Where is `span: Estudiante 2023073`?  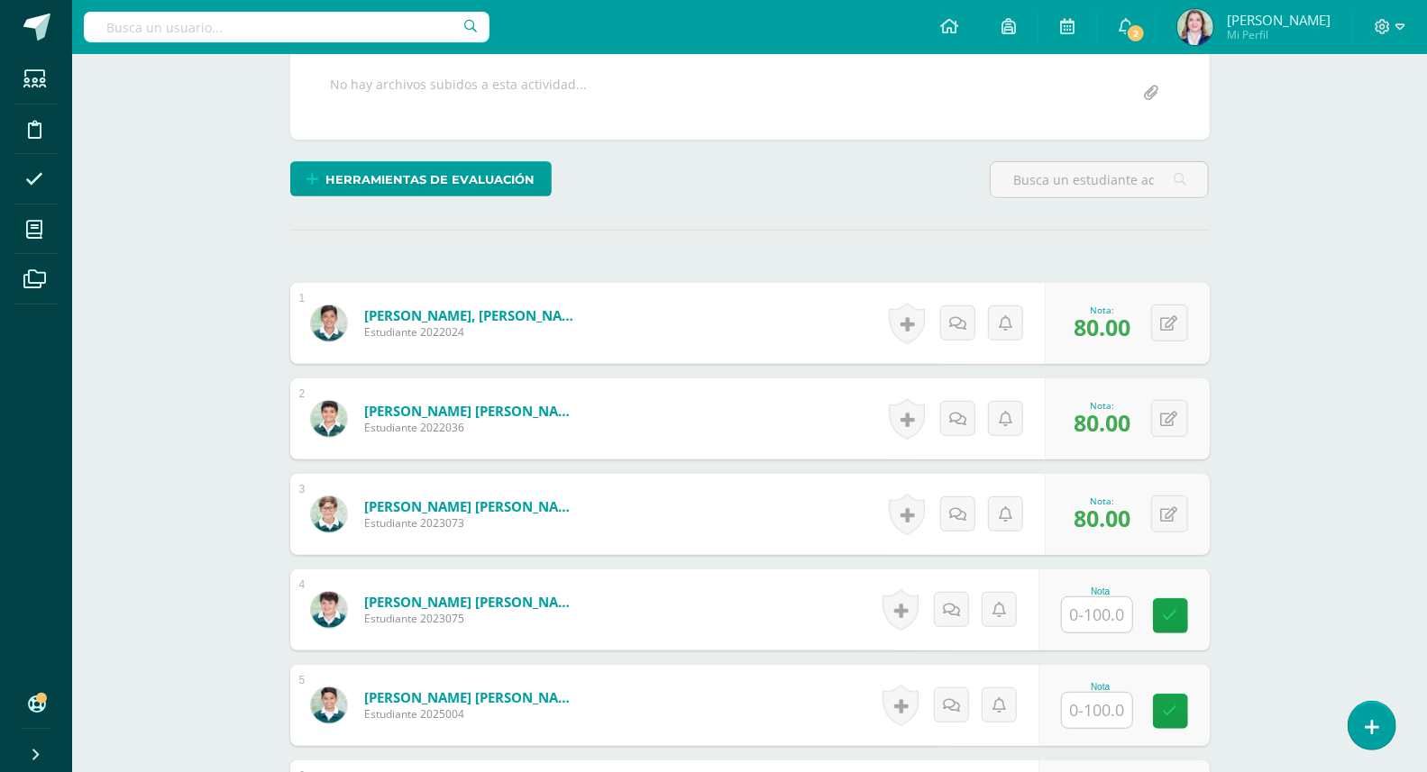 span: Estudiante 2023073 is located at coordinates (472, 523).